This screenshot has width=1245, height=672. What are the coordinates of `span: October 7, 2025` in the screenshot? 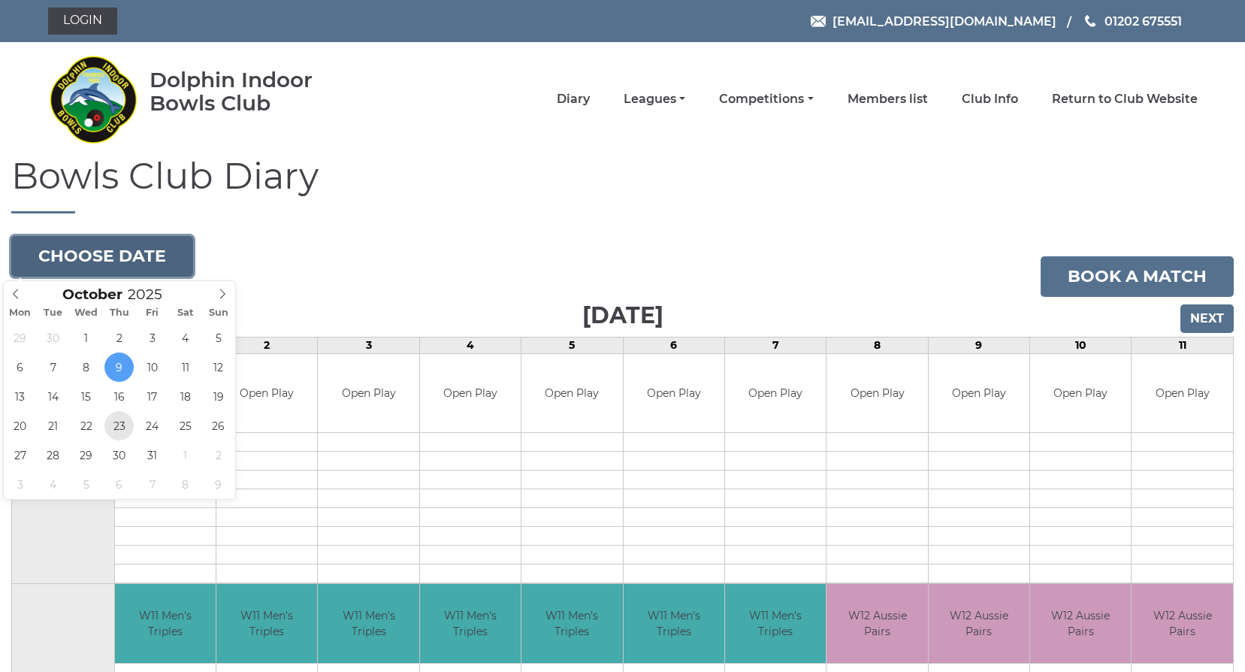 It's located at (53, 367).